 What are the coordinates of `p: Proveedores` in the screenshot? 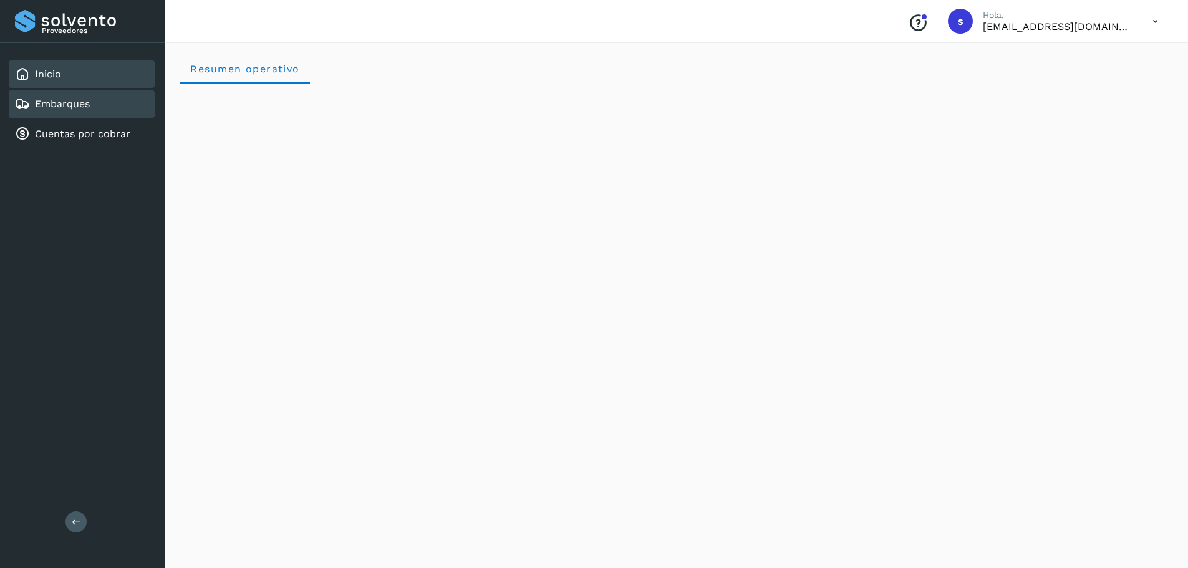 It's located at (95, 31).